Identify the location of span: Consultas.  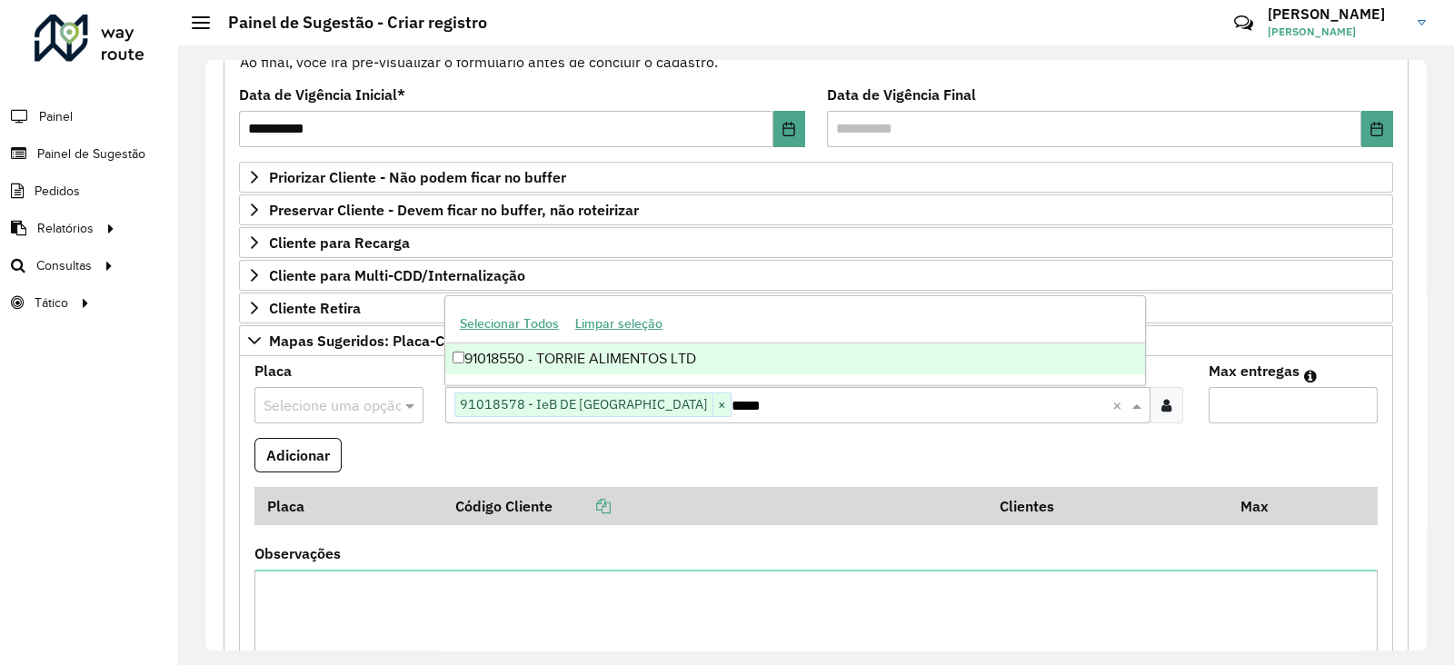
(64, 265).